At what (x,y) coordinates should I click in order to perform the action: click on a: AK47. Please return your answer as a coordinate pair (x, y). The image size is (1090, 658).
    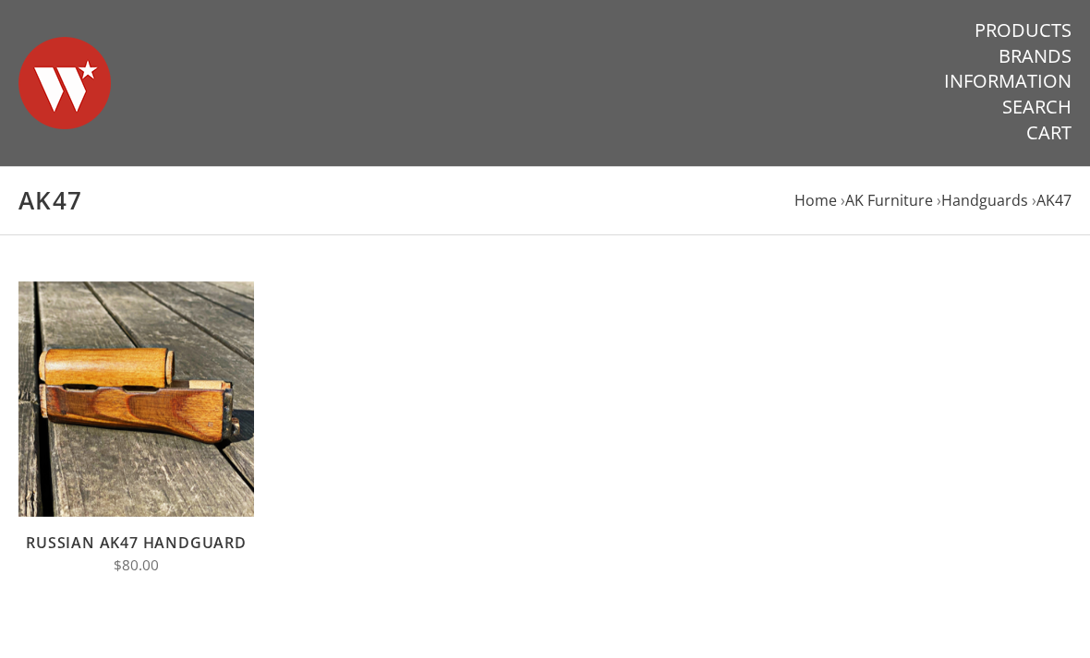
    Looking at the image, I should click on (1054, 200).